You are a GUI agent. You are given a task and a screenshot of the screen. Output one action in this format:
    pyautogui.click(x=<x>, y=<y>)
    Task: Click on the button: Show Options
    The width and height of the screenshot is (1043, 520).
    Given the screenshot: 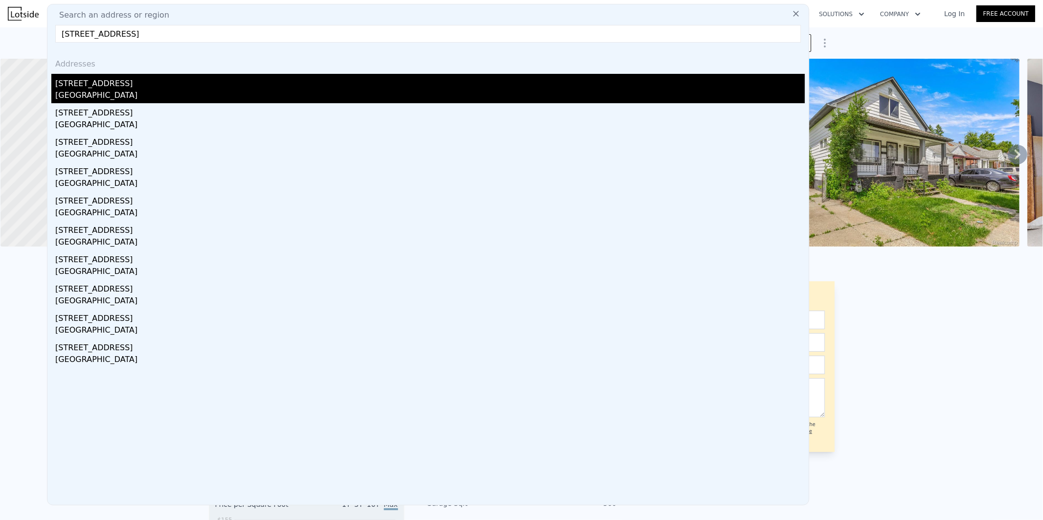 What is the action you would take?
    pyautogui.click(x=825, y=43)
    